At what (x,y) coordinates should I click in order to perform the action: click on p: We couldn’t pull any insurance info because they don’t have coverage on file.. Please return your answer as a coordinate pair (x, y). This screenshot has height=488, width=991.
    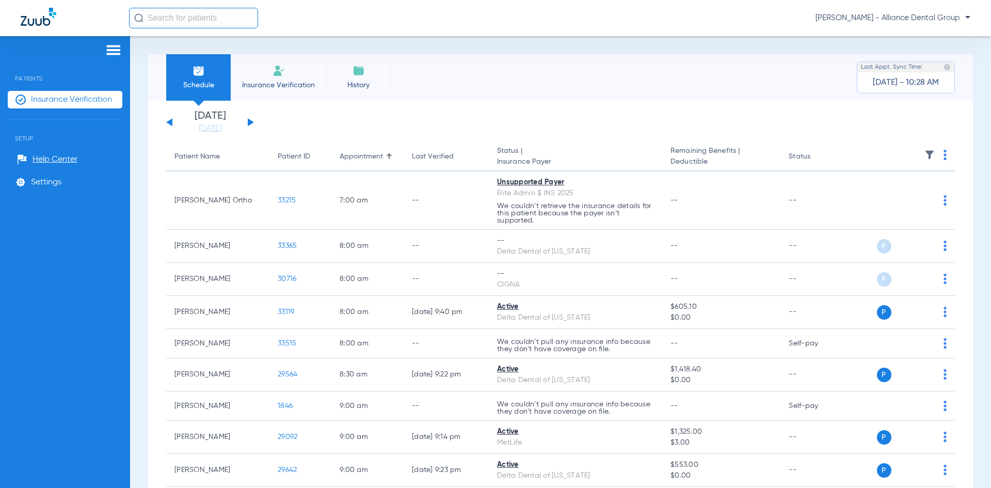
    Looking at the image, I should click on (575, 345).